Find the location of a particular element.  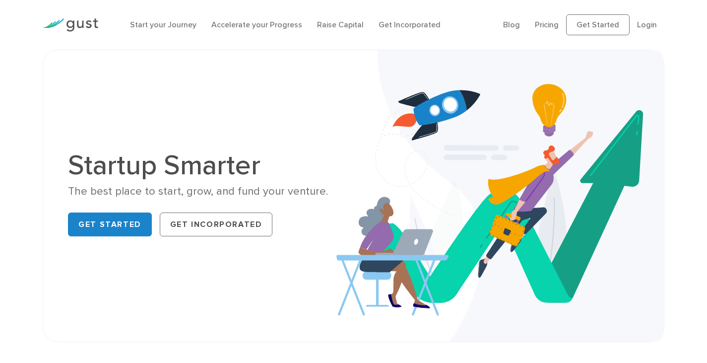

a: Pricing is located at coordinates (547, 24).